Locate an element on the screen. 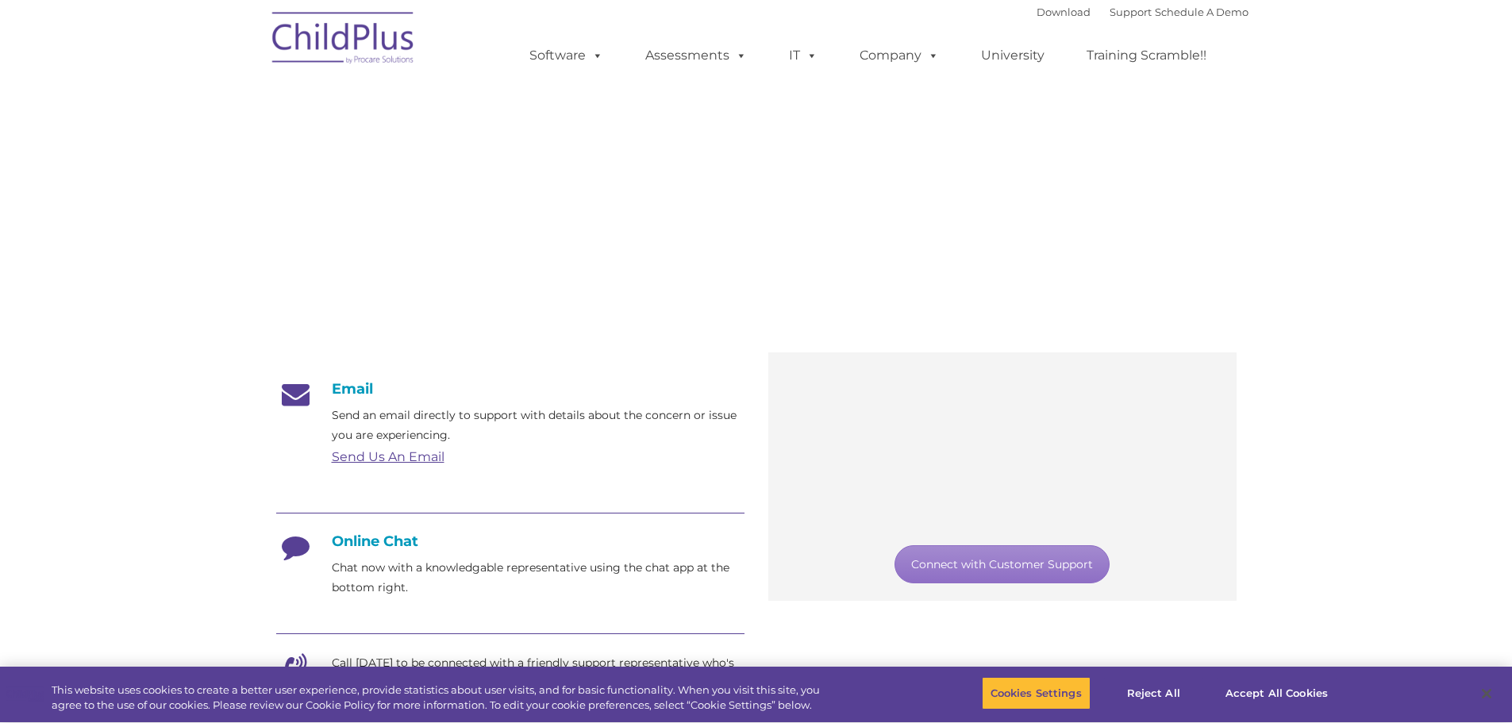 The width and height of the screenshot is (1512, 723). button: Reject All is located at coordinates (1153, 694).